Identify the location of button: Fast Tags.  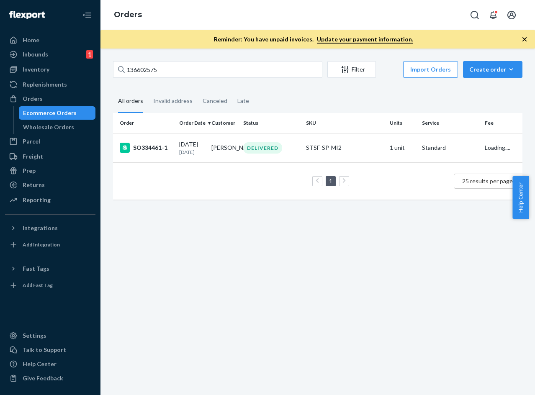
(50, 269).